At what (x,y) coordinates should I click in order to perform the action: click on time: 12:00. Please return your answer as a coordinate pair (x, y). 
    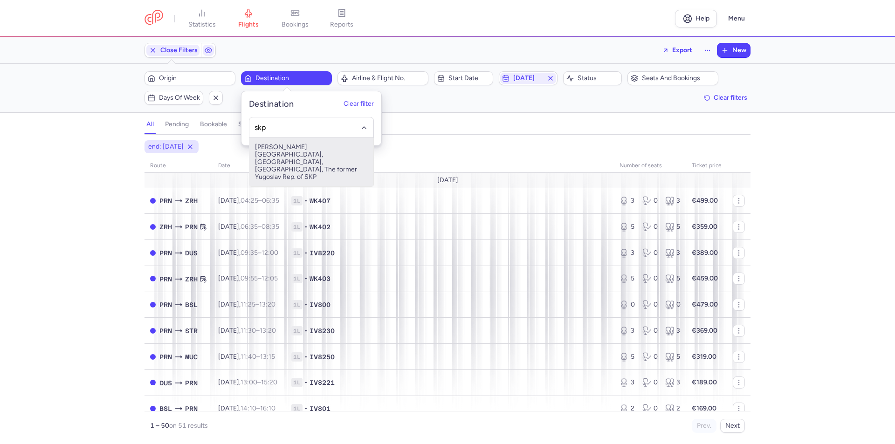
    Looking at the image, I should click on (270, 253).